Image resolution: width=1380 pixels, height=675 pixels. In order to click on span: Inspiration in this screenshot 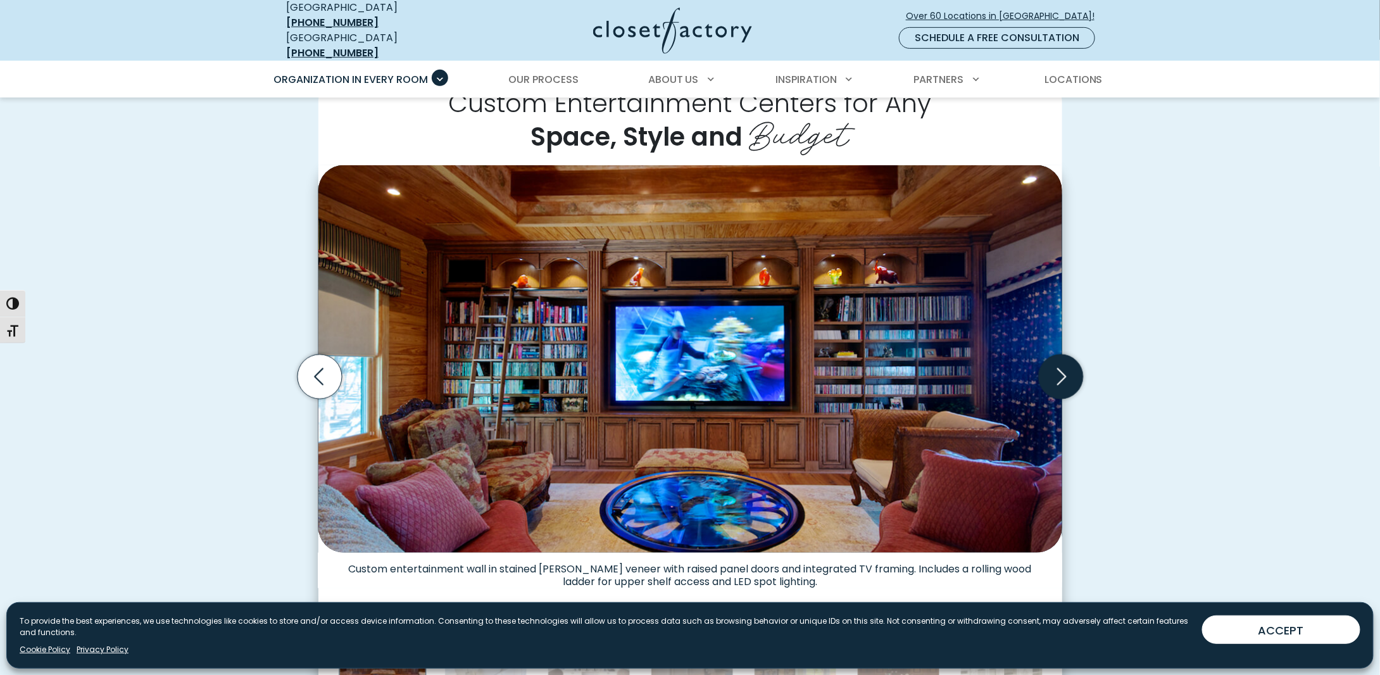, I will do `click(806, 79)`.